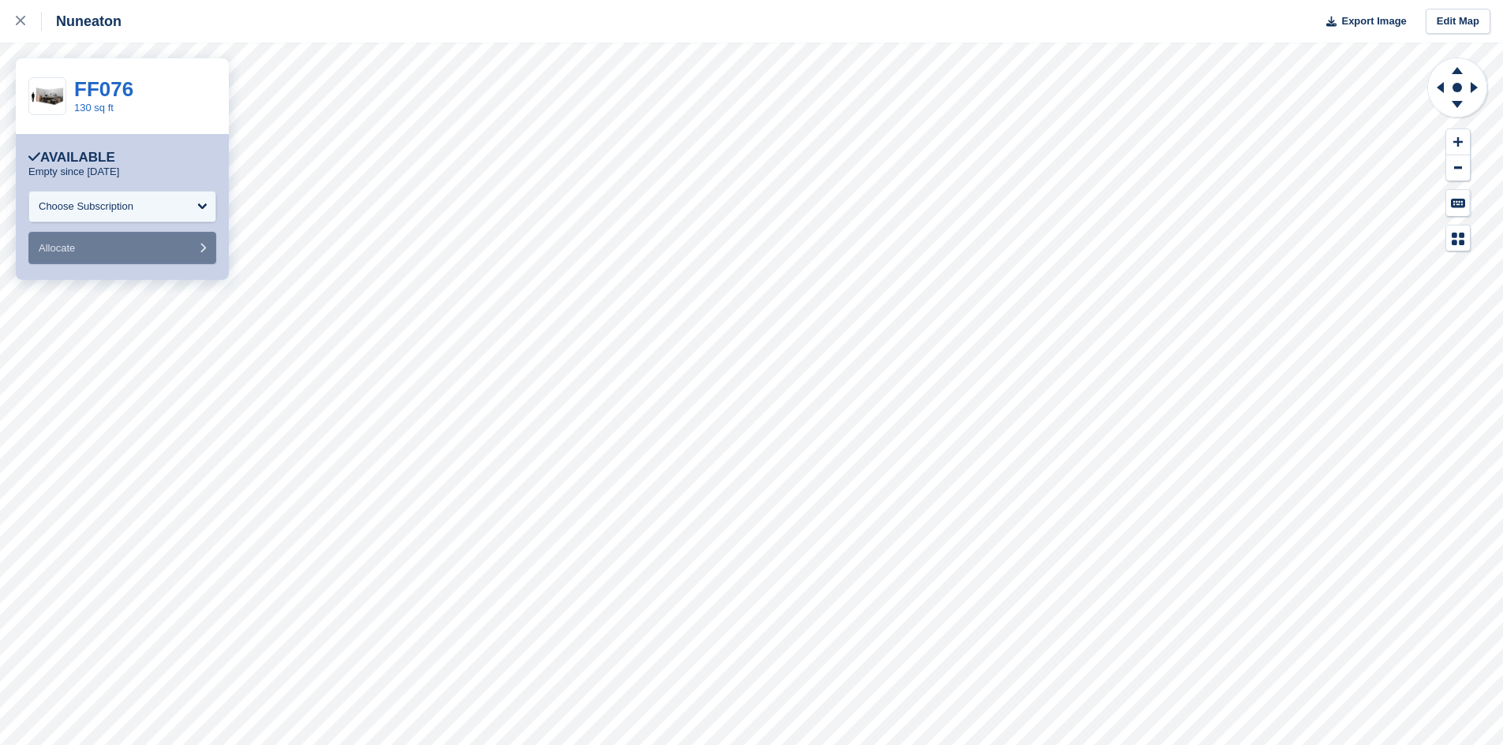 This screenshot has width=1503, height=745. Describe the element at coordinates (1373, 21) in the screenshot. I see `span: Export Image` at that location.